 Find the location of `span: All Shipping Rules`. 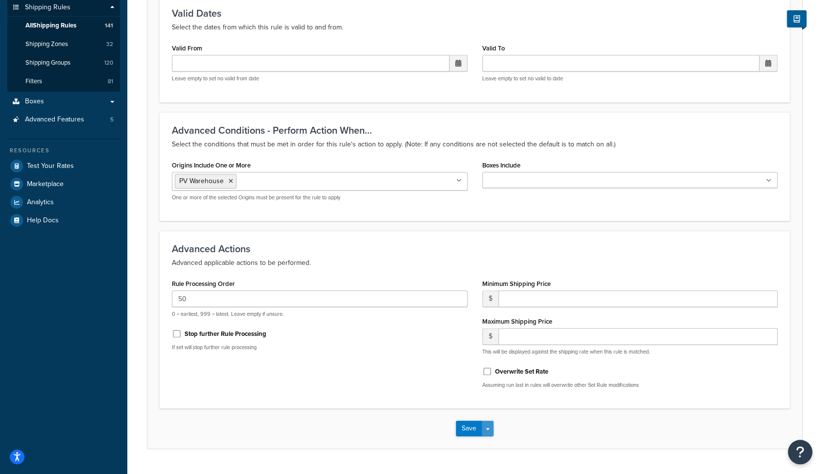

span: All Shipping Rules is located at coordinates (51, 25).